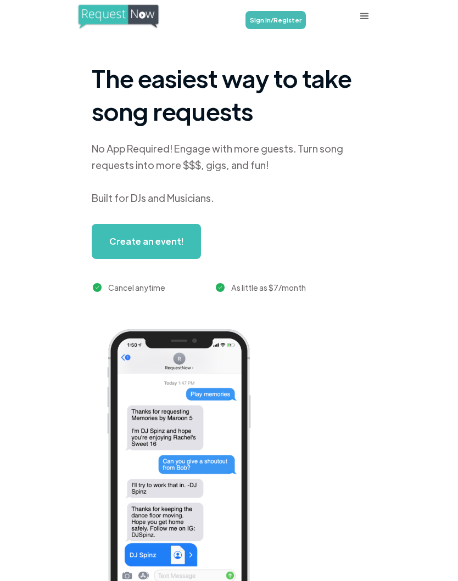 The height and width of the screenshot is (581, 458). Describe the element at coordinates (229, 94) in the screenshot. I see `h1: The easiest way to take song requests` at that location.